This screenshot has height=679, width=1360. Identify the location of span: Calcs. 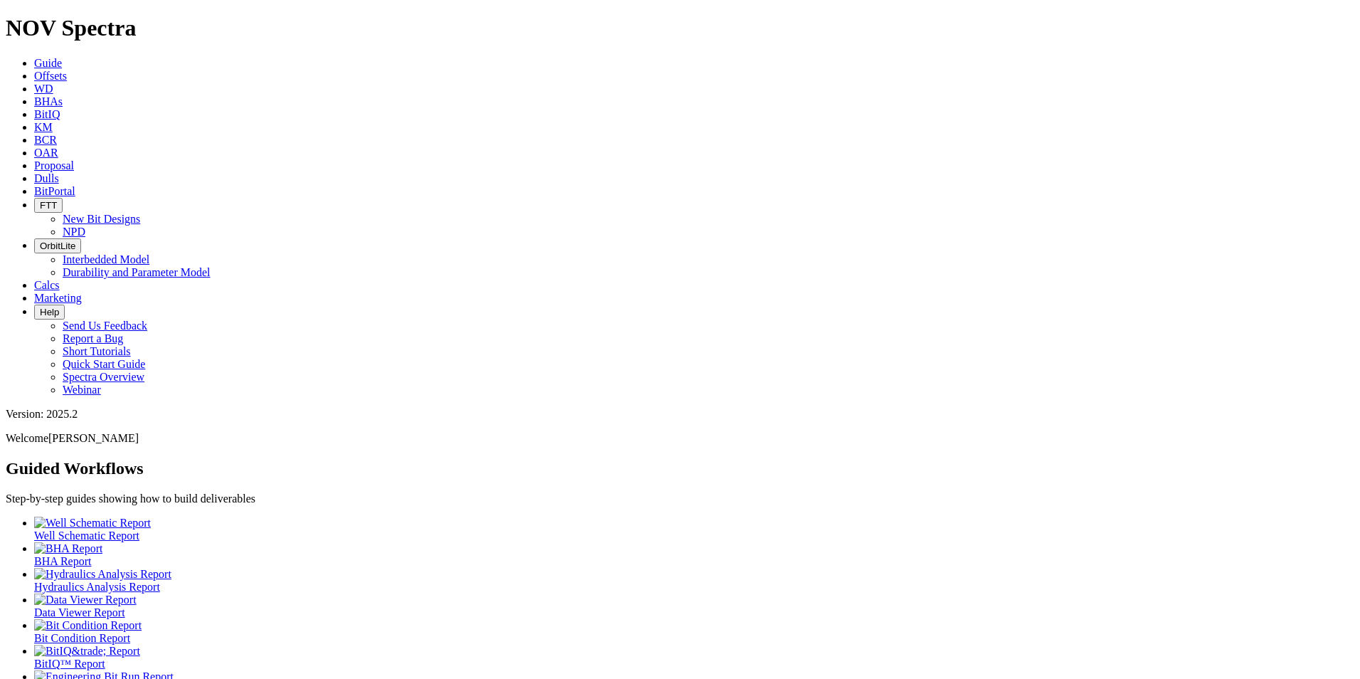
(47, 285).